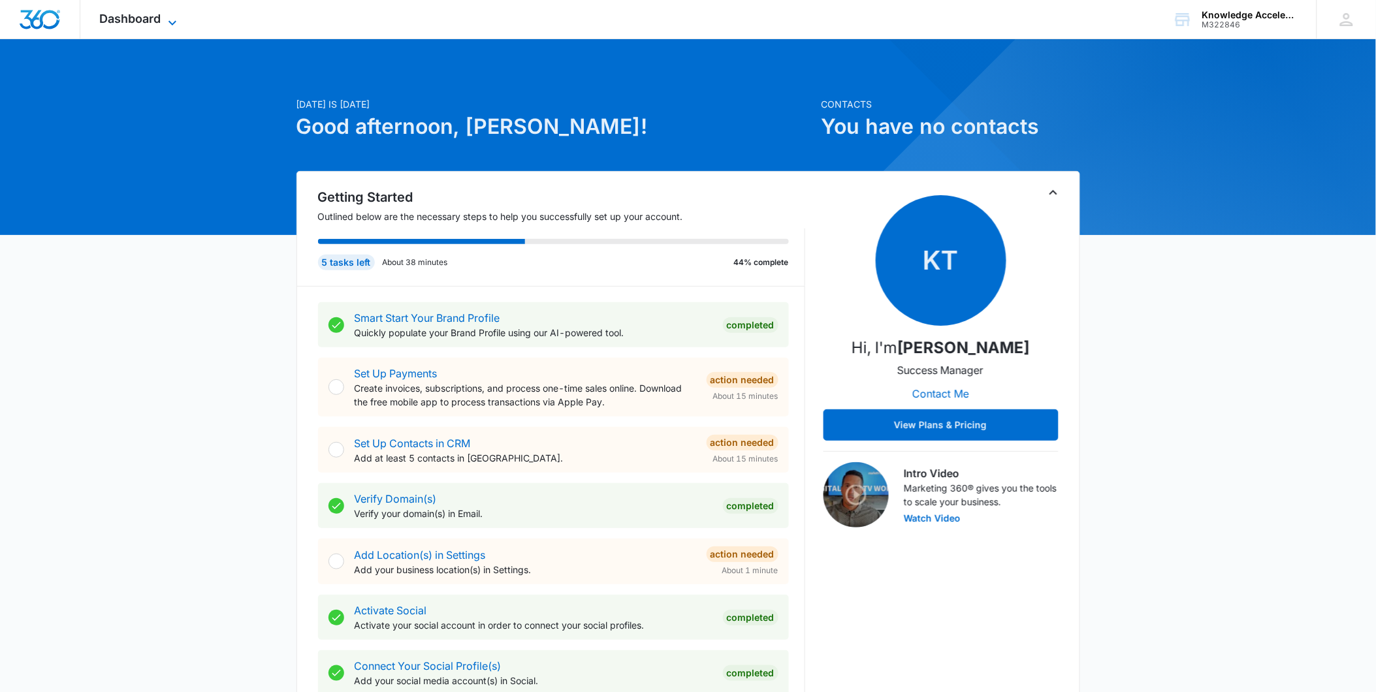  Describe the element at coordinates (428, 666) in the screenshot. I see `a: Connect Your Social Profile(s)` at that location.